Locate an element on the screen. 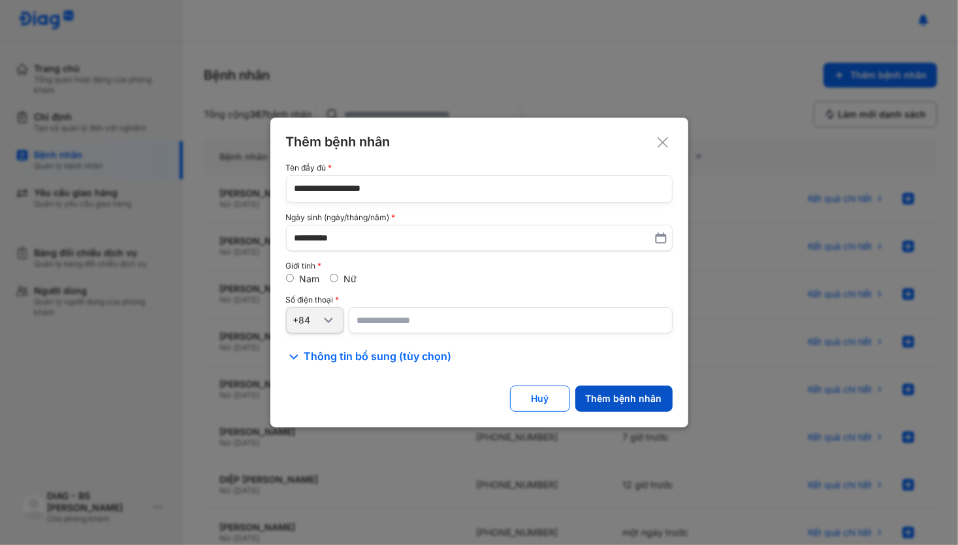 The height and width of the screenshot is (545, 958). div: +84 is located at coordinates (307, 320).